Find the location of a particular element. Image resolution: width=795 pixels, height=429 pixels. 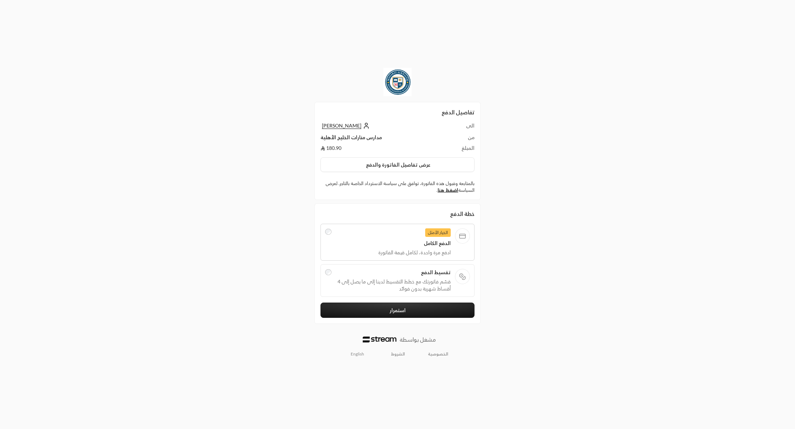

a: الشروط is located at coordinates (398, 354).